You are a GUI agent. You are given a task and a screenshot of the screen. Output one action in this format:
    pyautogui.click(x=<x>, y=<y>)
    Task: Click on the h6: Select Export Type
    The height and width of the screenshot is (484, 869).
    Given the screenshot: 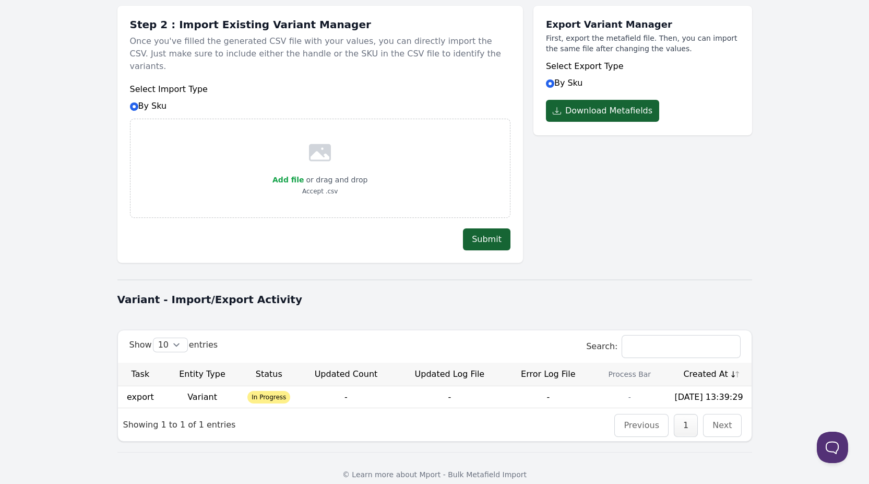 What is the action you would take?
    pyautogui.click(x=643, y=66)
    